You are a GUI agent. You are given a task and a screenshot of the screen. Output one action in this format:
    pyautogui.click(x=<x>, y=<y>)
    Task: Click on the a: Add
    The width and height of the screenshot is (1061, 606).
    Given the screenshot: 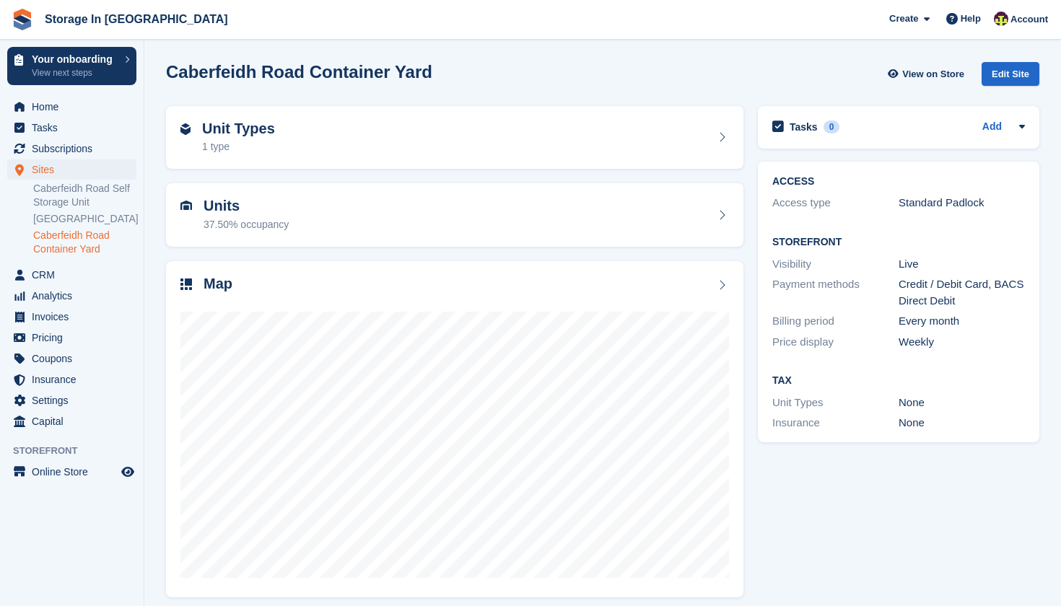 What is the action you would take?
    pyautogui.click(x=992, y=127)
    